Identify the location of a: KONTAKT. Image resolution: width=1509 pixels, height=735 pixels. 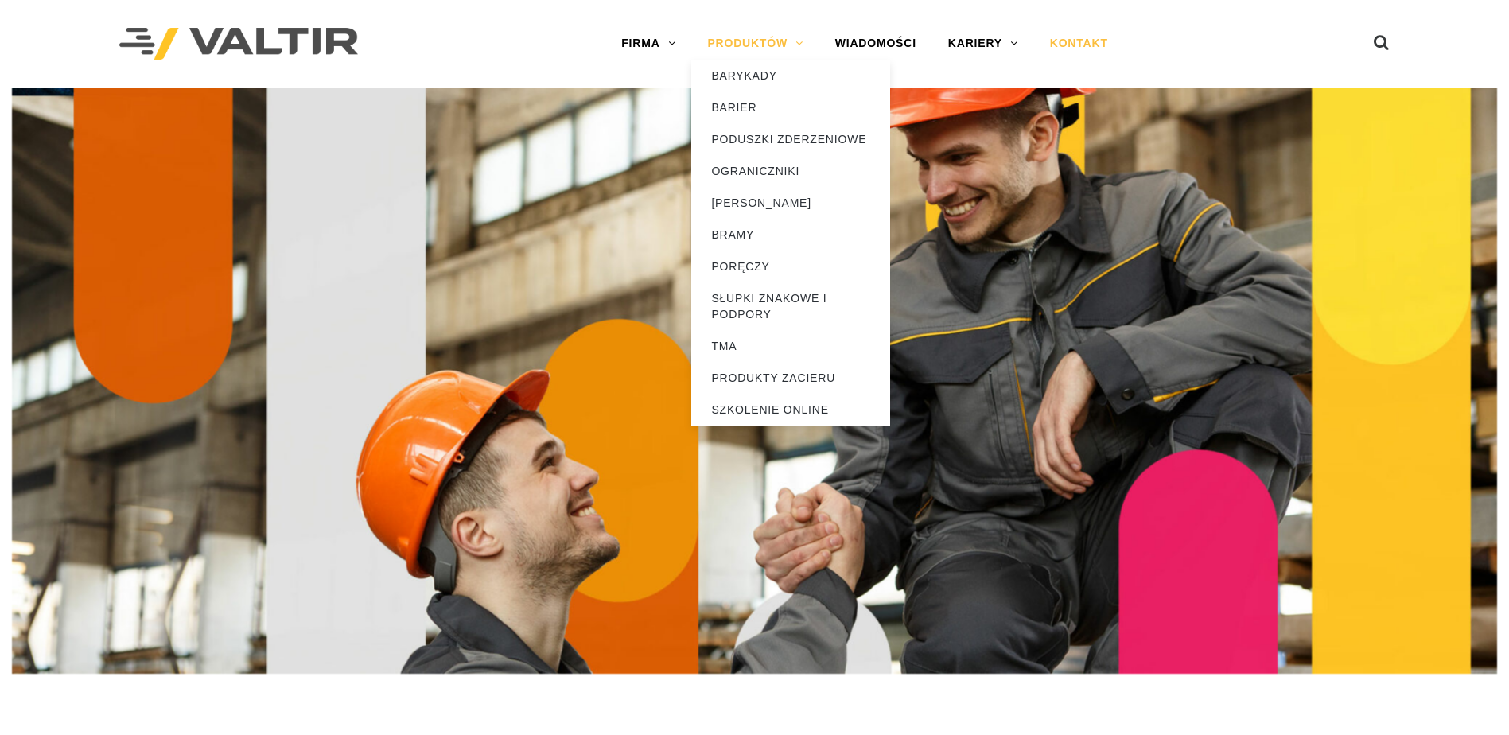
(1079, 44).